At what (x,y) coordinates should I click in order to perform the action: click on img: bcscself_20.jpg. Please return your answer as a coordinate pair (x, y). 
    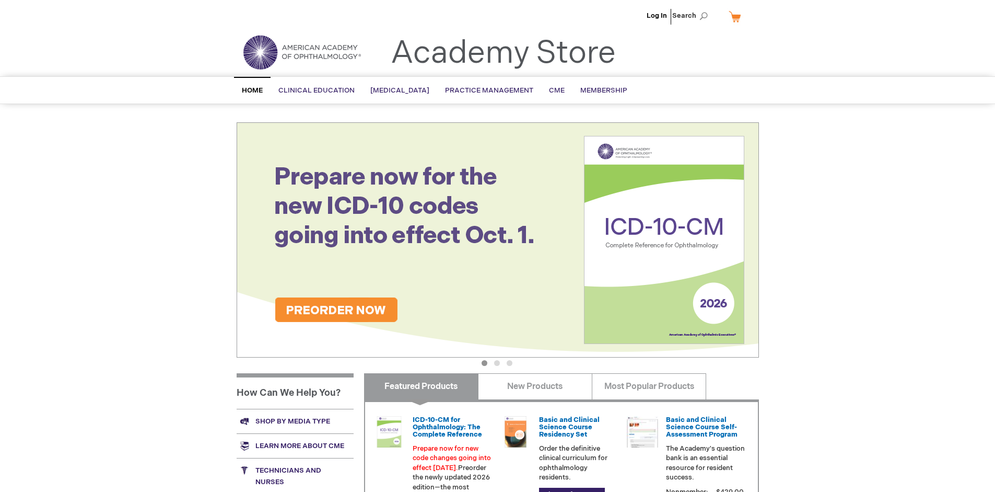
    Looking at the image, I should click on (643, 432).